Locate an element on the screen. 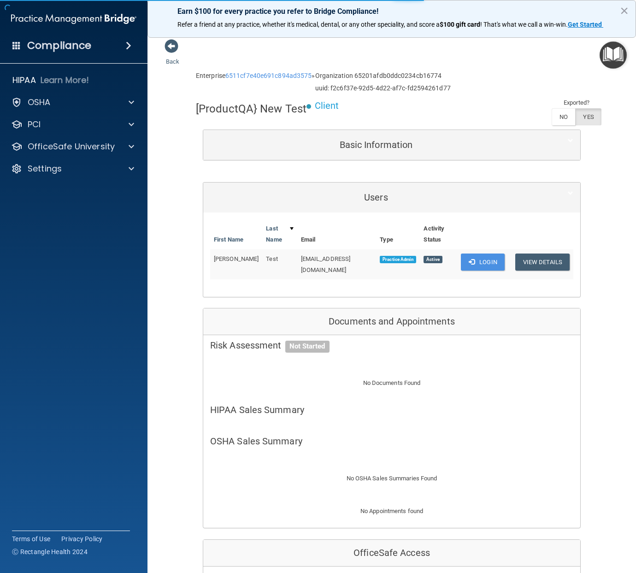 The height and width of the screenshot is (573, 636). span: Test is located at coordinates (272, 259).